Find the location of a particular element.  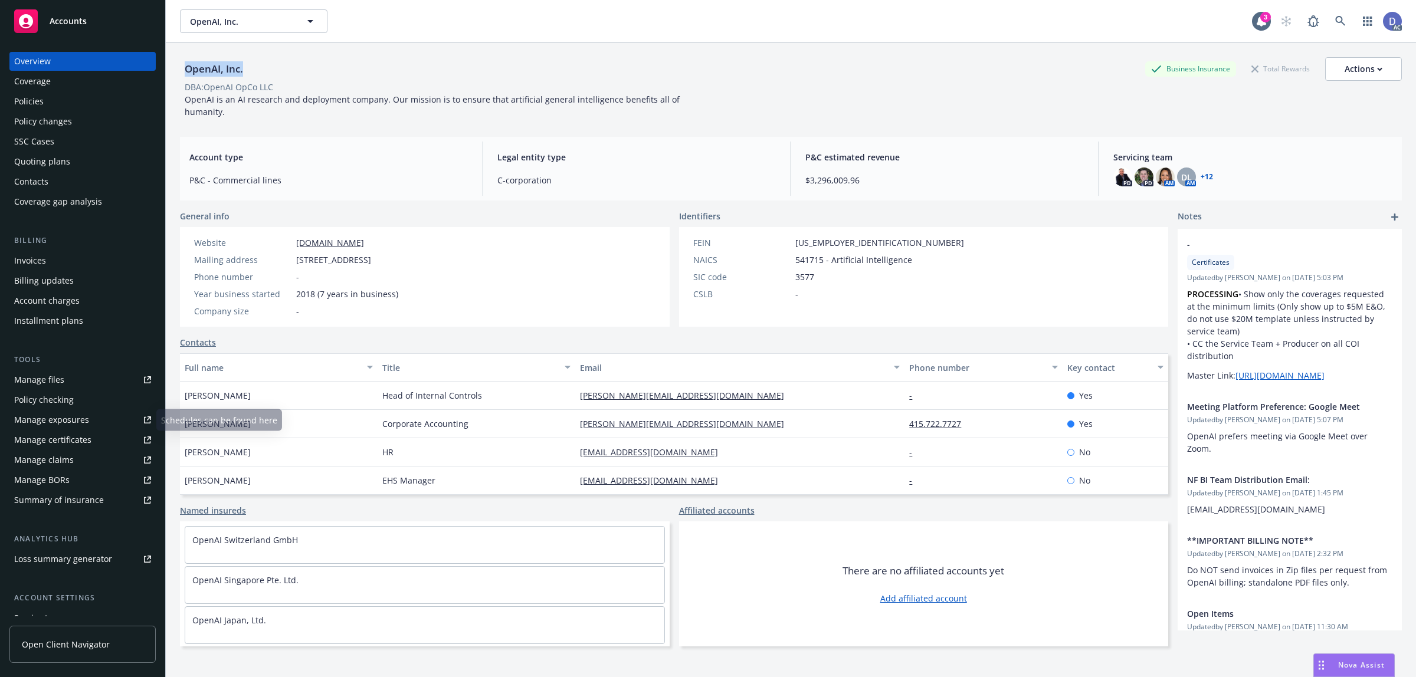

a: Summary of insurance is located at coordinates (83, 500).